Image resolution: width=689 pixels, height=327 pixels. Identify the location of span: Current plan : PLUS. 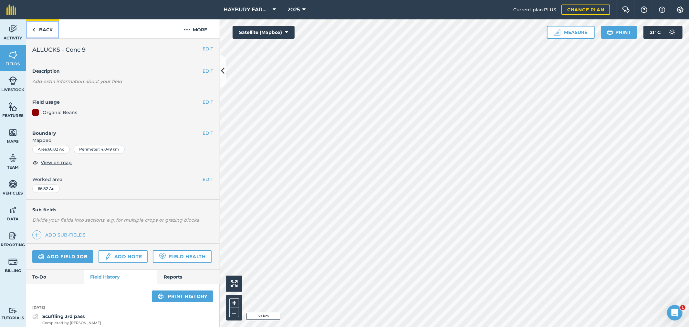
(534, 10).